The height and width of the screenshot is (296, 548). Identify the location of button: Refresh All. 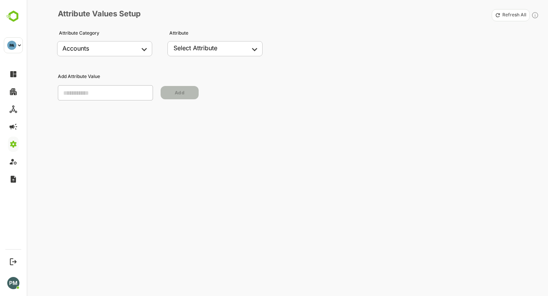
(510, 15).